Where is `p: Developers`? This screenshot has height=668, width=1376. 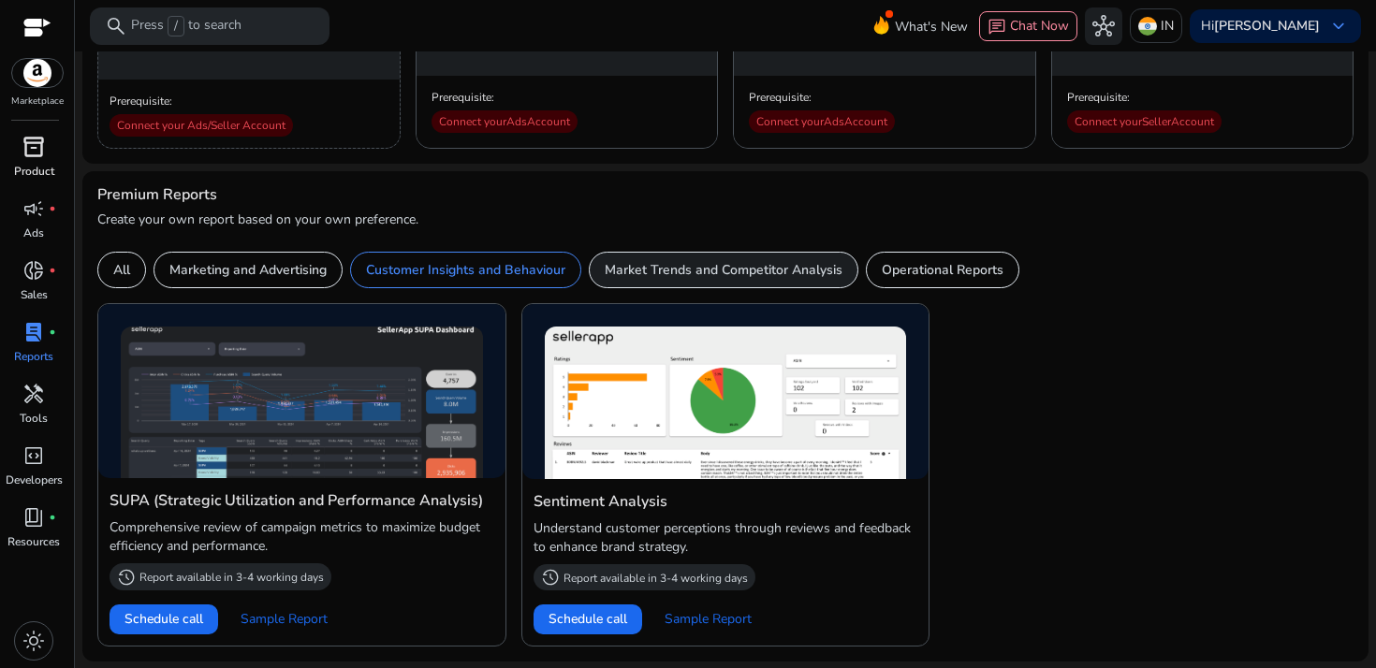
p: Developers is located at coordinates (34, 480).